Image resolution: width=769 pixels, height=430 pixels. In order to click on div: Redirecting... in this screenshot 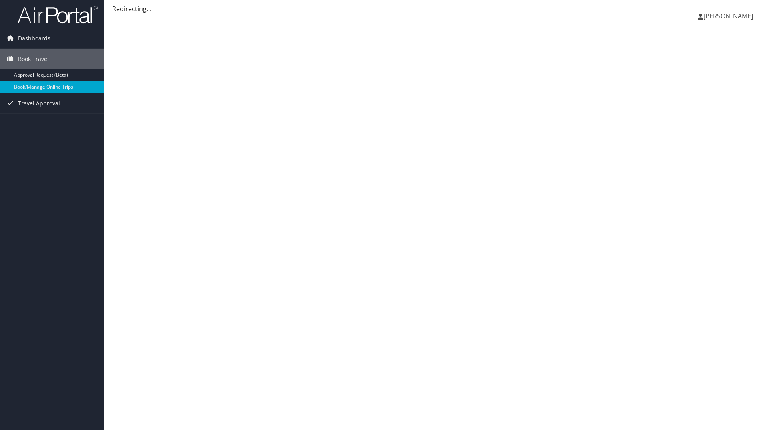, I will do `click(436, 9)`.